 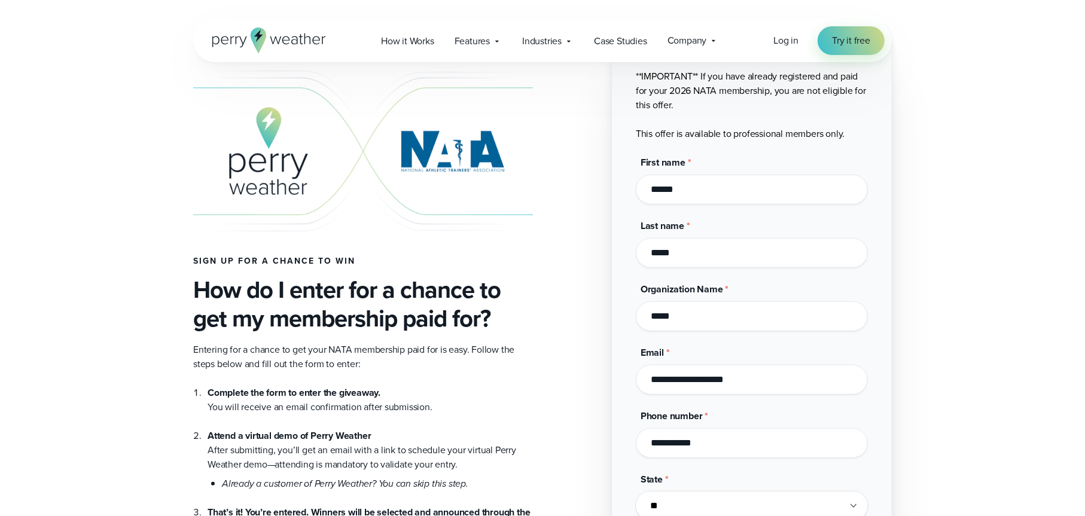 I want to click on span: State, so click(x=651, y=479).